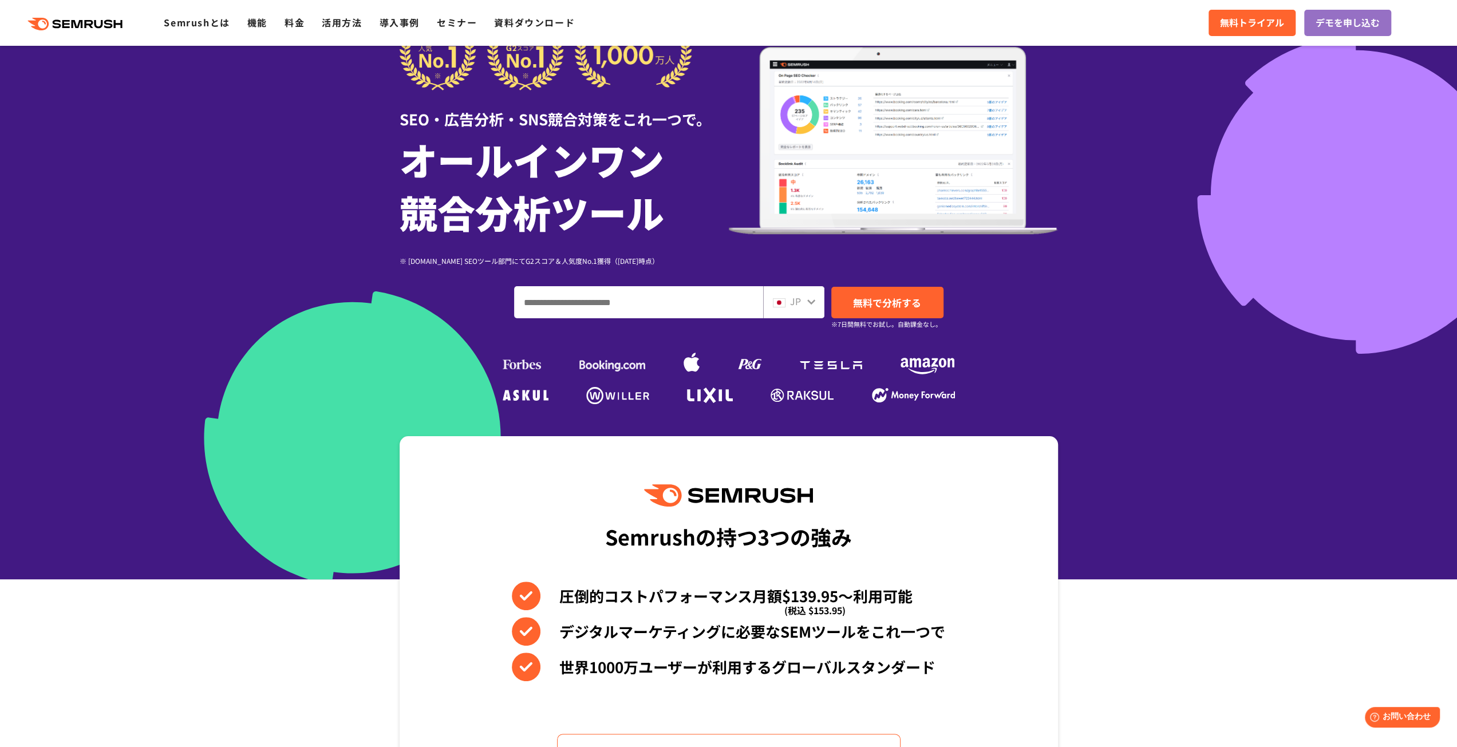 This screenshot has height=747, width=1457. Describe the element at coordinates (1252, 23) in the screenshot. I see `a: 無料トライアル` at that location.